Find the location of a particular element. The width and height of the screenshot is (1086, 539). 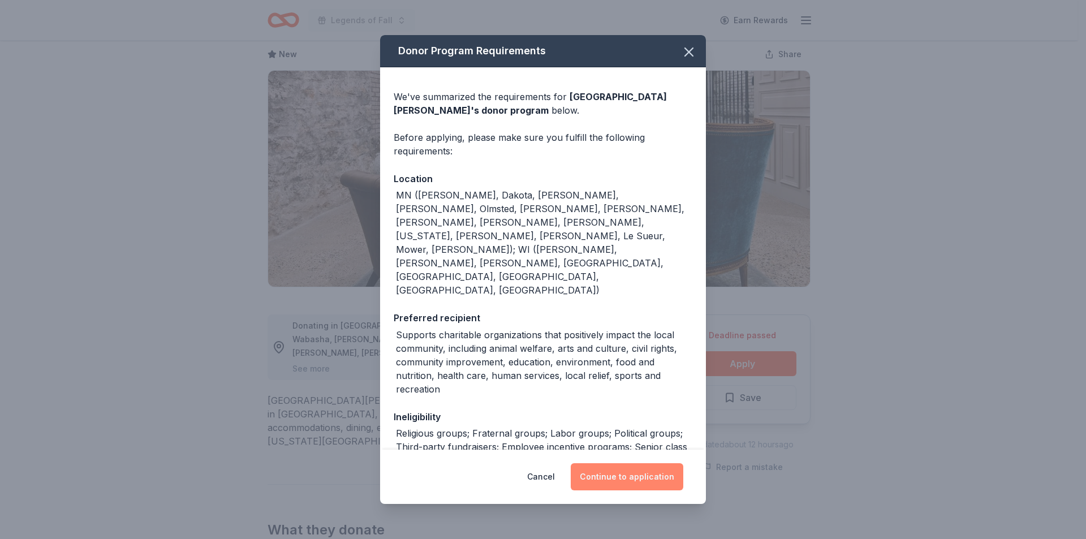

div: Preferred recipient is located at coordinates (543, 318).